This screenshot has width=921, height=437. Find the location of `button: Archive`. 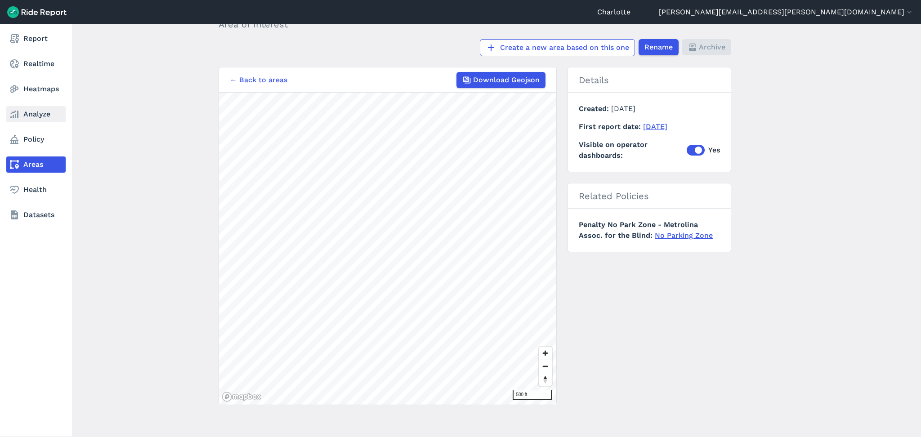

button: Archive is located at coordinates (706, 47).